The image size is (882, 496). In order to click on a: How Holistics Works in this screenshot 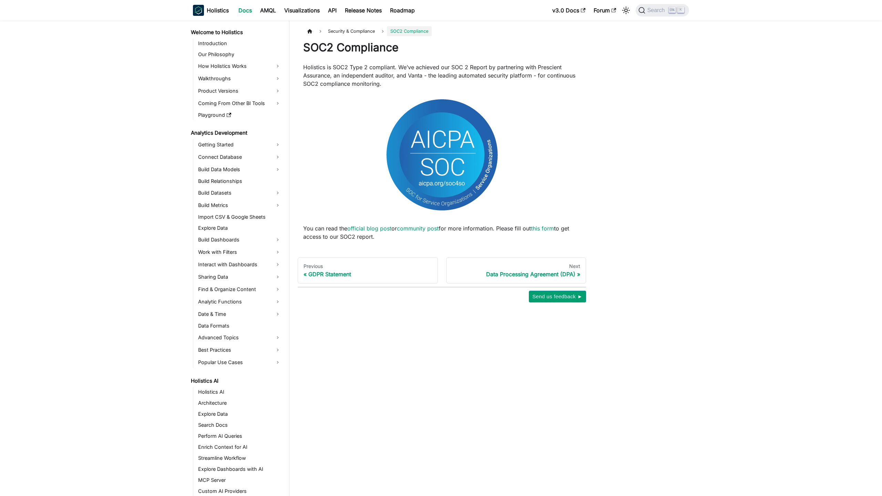, I will do `click(239, 66)`.